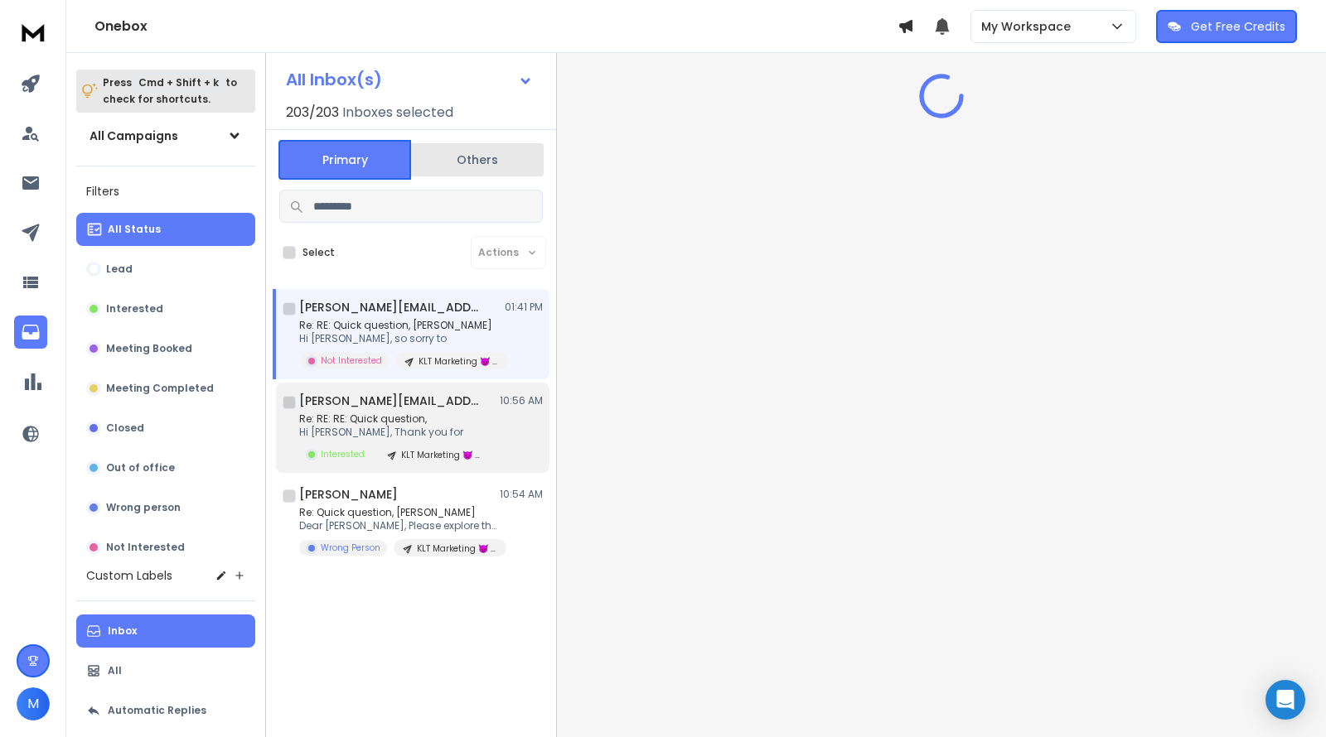 This screenshot has height=737, width=1326. Describe the element at coordinates (166, 631) in the screenshot. I see `button: Inbox` at that location.